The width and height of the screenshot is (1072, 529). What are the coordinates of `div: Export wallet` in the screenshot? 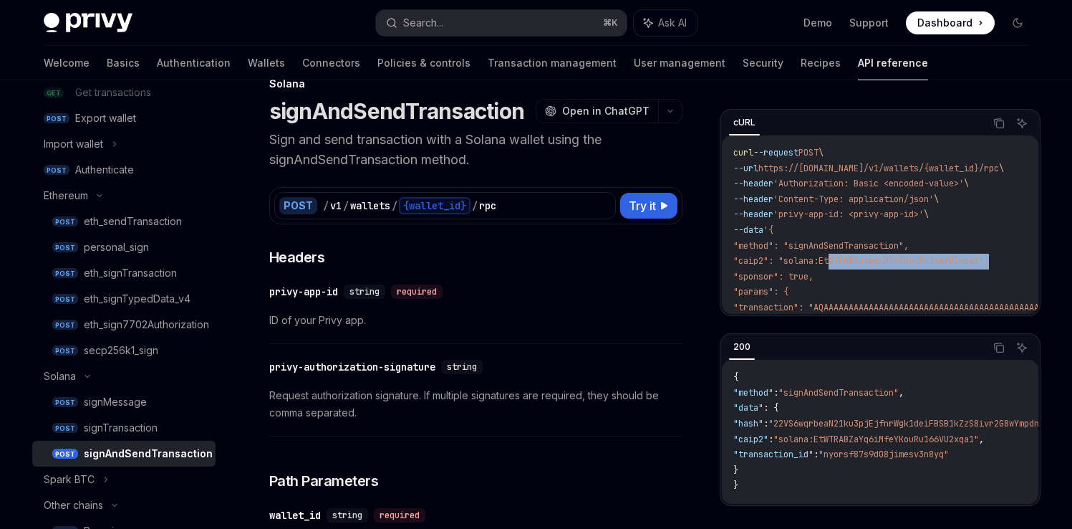 It's located at (105, 118).